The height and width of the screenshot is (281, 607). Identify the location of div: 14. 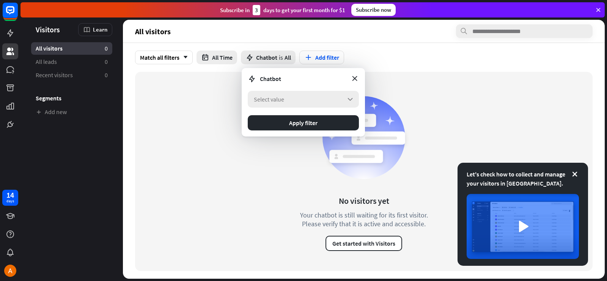
(10, 195).